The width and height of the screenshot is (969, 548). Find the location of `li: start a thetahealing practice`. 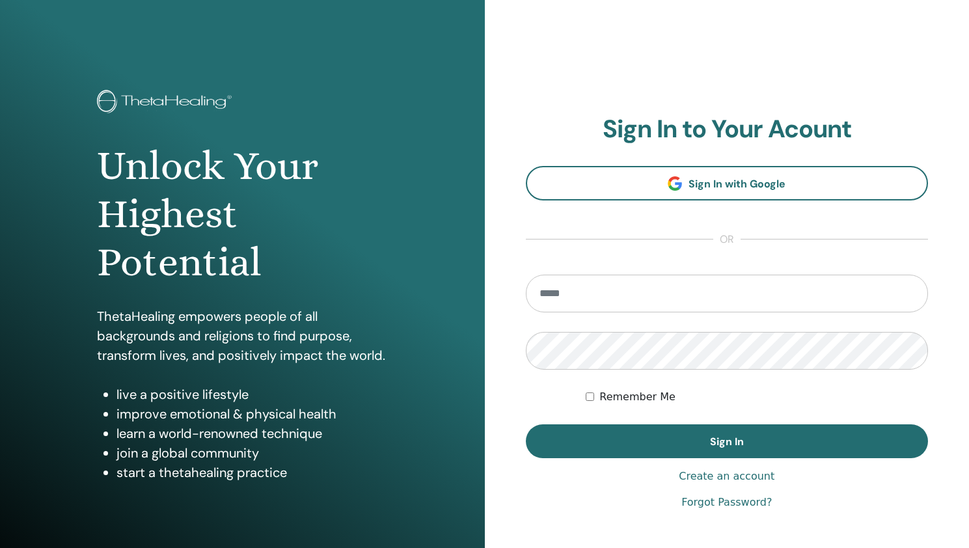

li: start a thetahealing practice is located at coordinates (252, 473).